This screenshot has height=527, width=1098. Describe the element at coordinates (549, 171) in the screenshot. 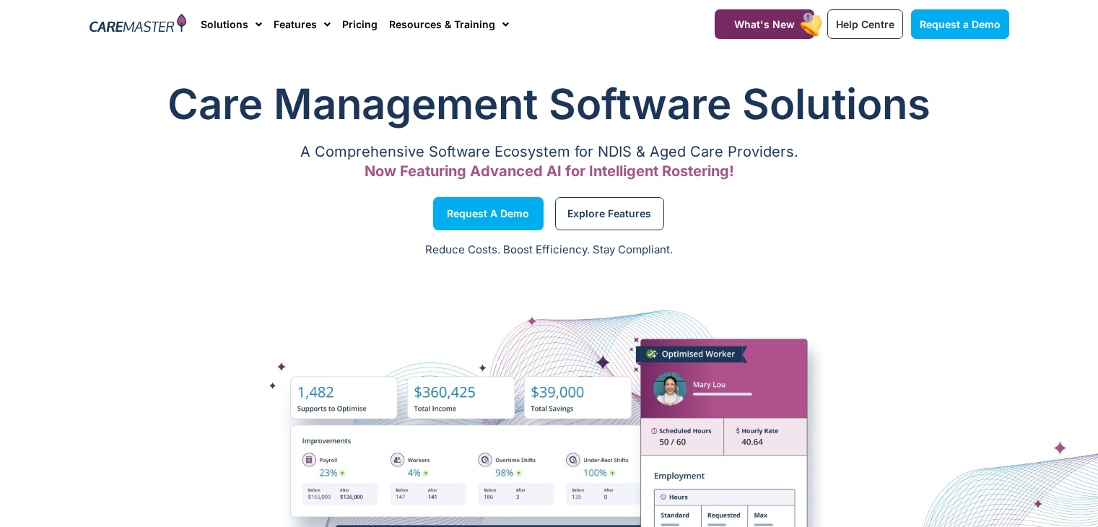

I see `span: Now Featuring Advanced AI for Intelligent Rostering!` at that location.